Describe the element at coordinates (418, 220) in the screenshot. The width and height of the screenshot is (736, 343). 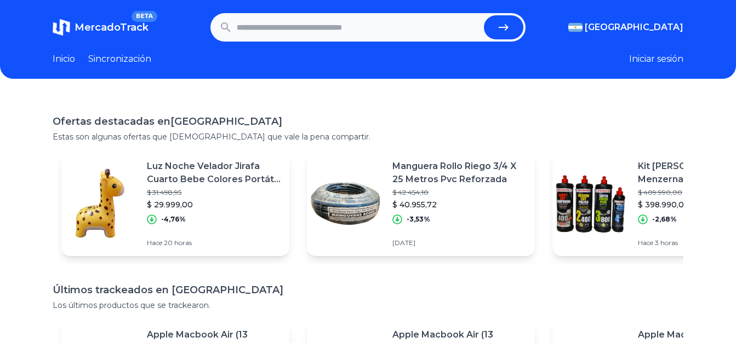
I see `p: -3,53%` at that location.